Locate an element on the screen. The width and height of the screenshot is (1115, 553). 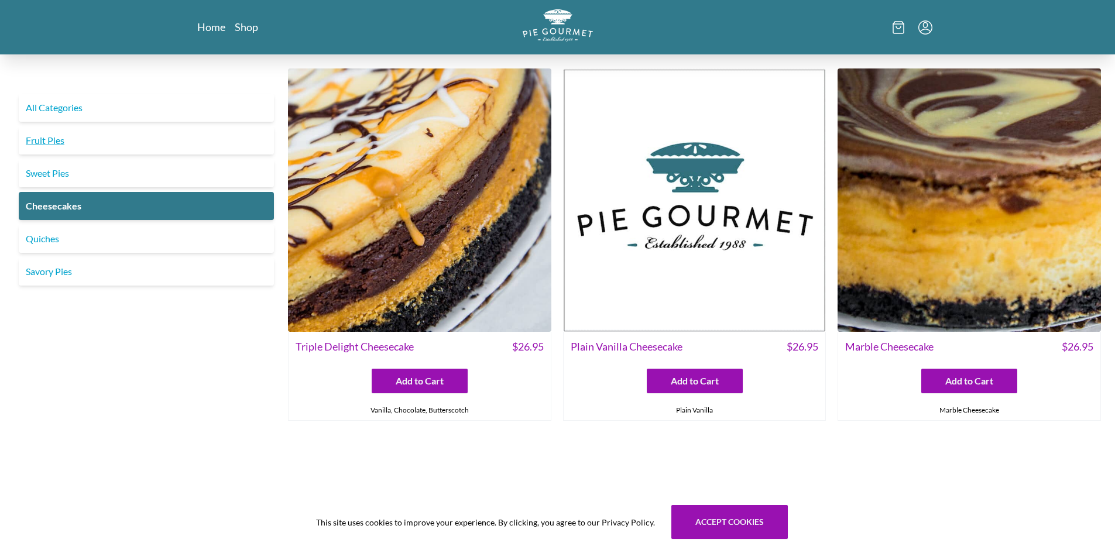
a: Savory Pies is located at coordinates (146, 271).